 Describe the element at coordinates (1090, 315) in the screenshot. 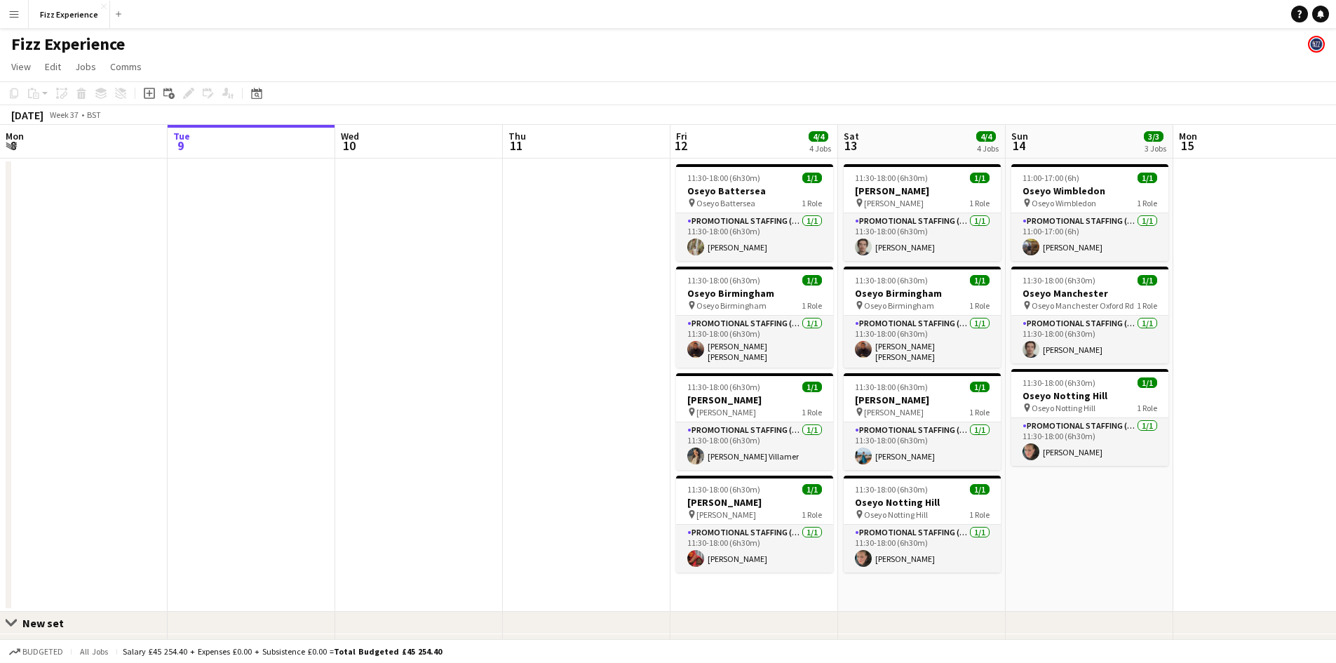

I see `div: 11:30-18:00 (6h30m)1/1Oseyo Manchester Oseyo Manchester Oxford Rd1 RolePromotional Staffing (Bran...` at that location.